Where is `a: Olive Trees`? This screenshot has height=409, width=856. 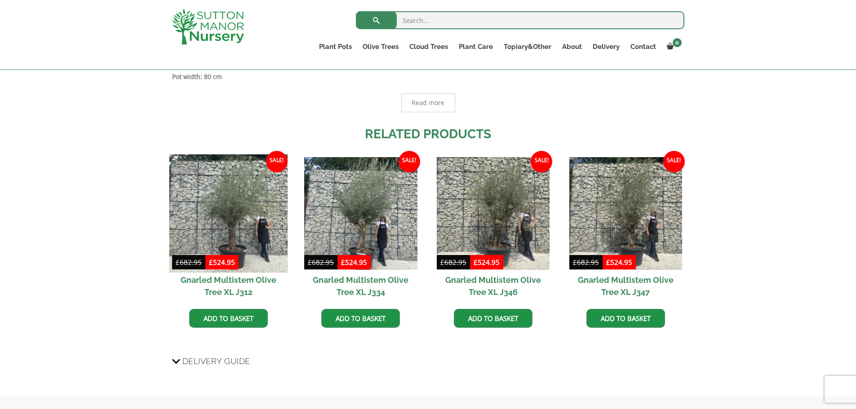
a: Olive Trees is located at coordinates (381, 47).